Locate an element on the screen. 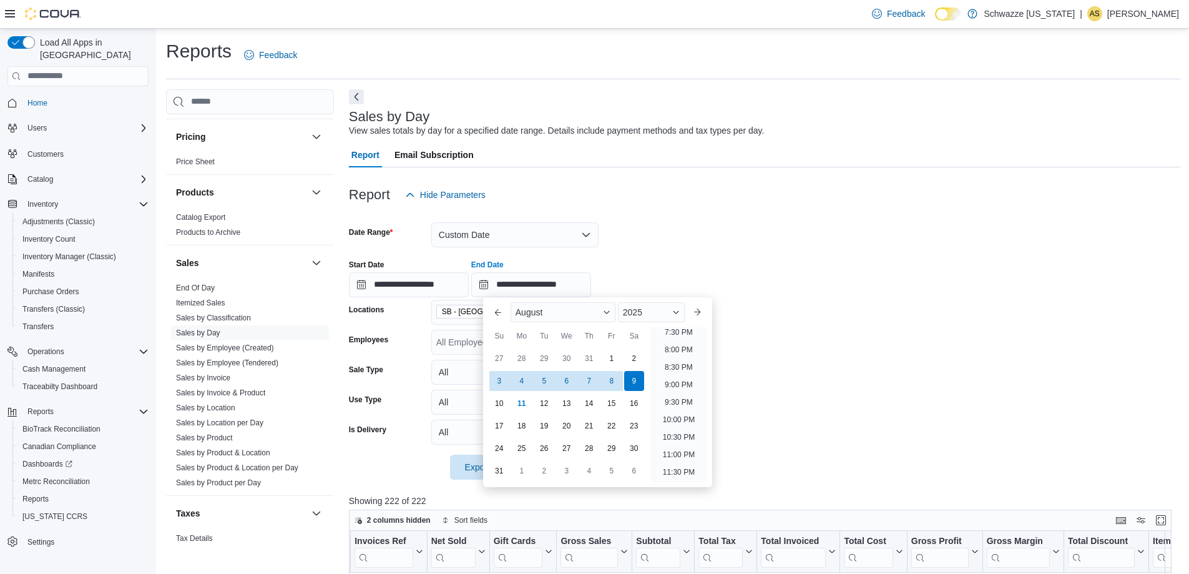  div: Pricing is located at coordinates (250, 164).